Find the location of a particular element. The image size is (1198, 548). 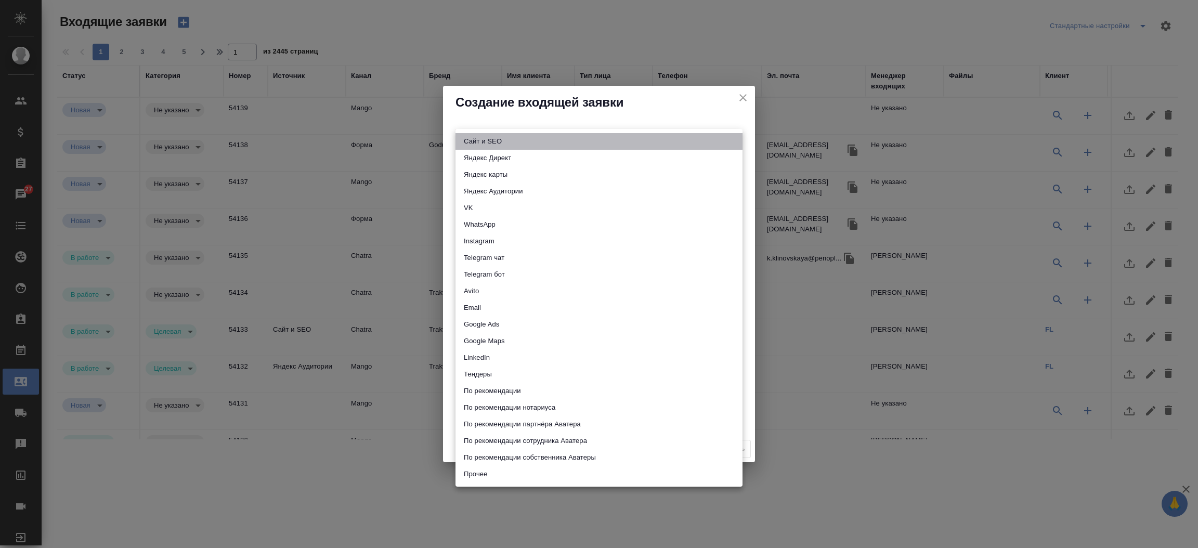

li: Google Ads is located at coordinates (599, 324).